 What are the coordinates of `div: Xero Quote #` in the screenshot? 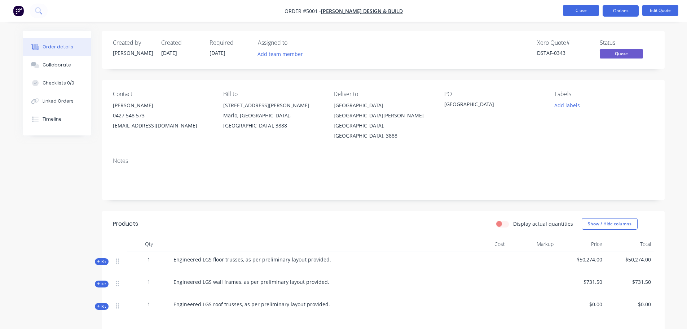 It's located at (564, 43).